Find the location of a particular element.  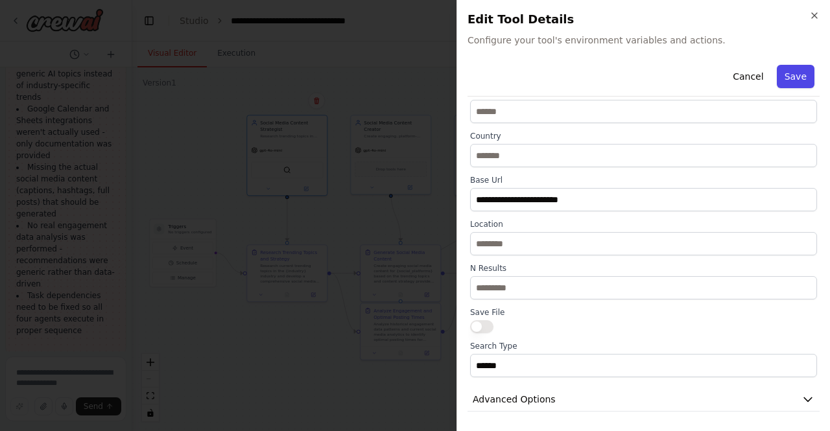

button: Save is located at coordinates (795, 76).